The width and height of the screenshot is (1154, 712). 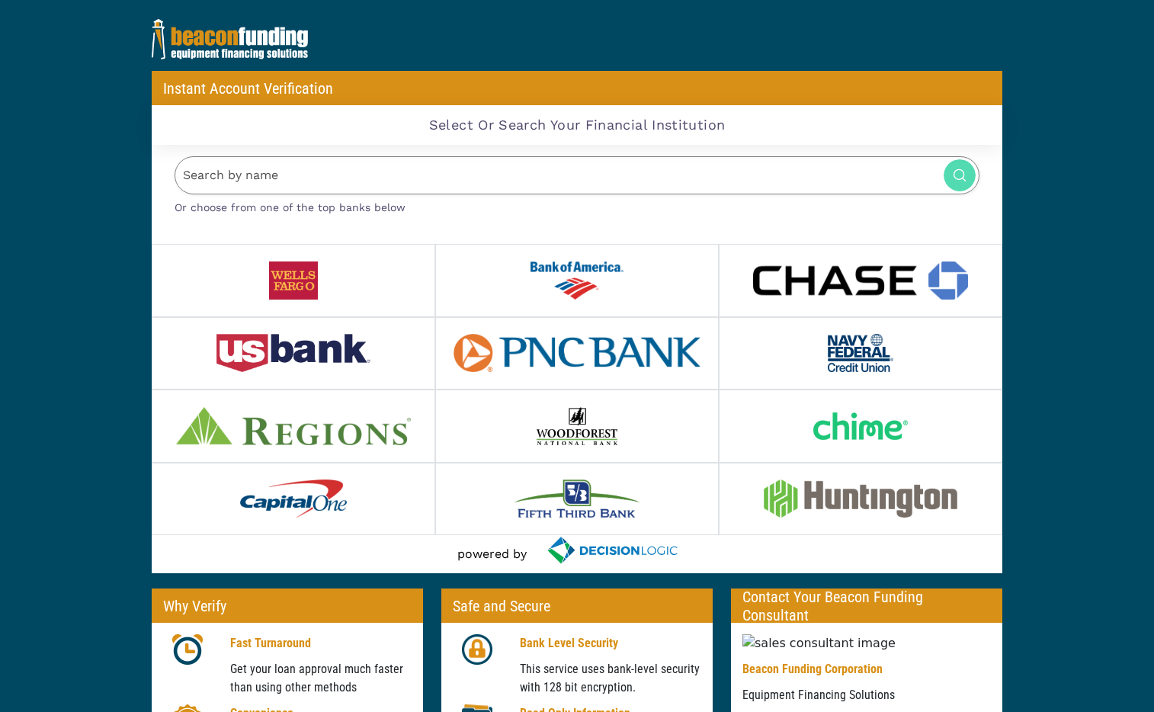 What do you see at coordinates (577, 175) in the screenshot?
I see `input: Search by name` at bounding box center [577, 175].